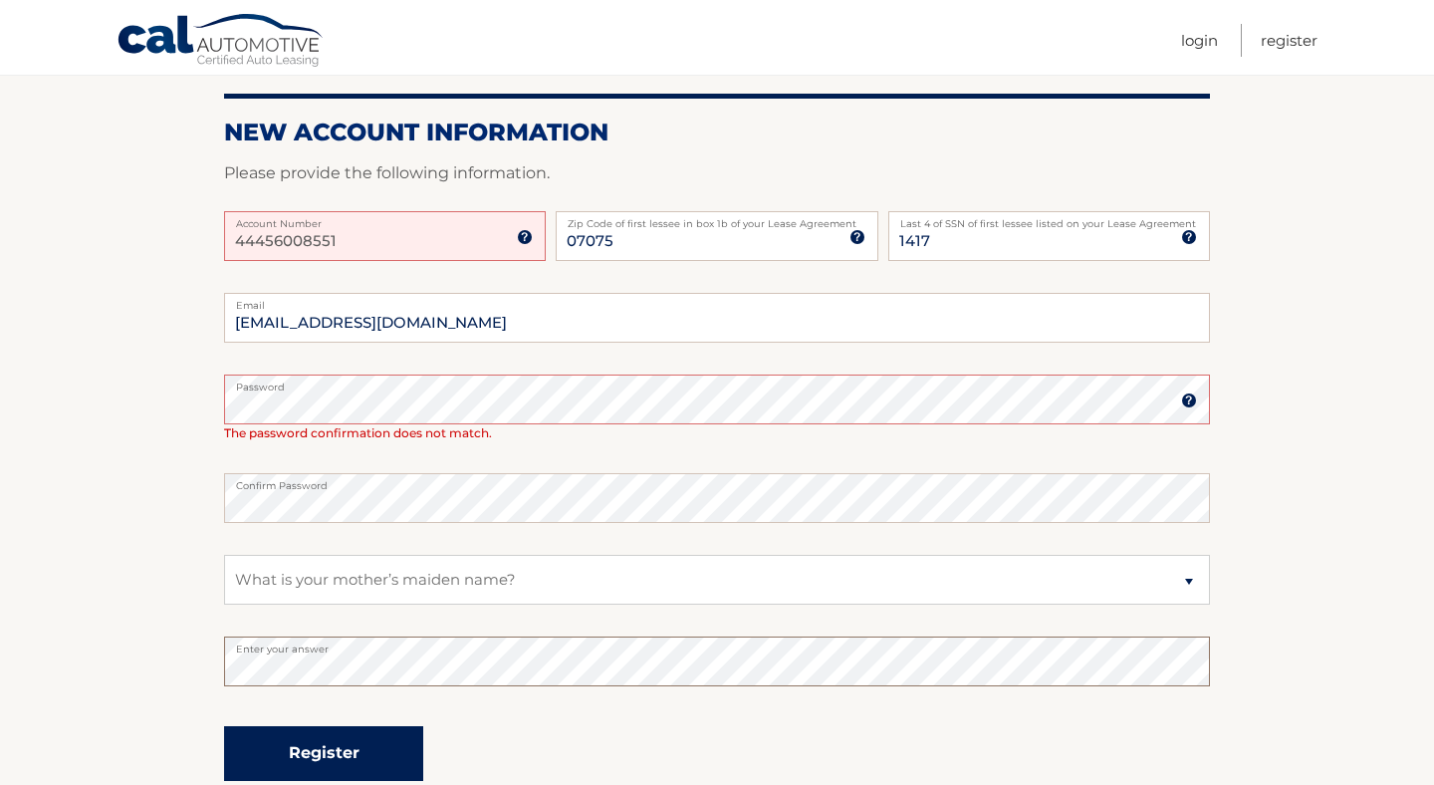  Describe the element at coordinates (717, 481) in the screenshot. I see `label: Confirm Password` at that location.